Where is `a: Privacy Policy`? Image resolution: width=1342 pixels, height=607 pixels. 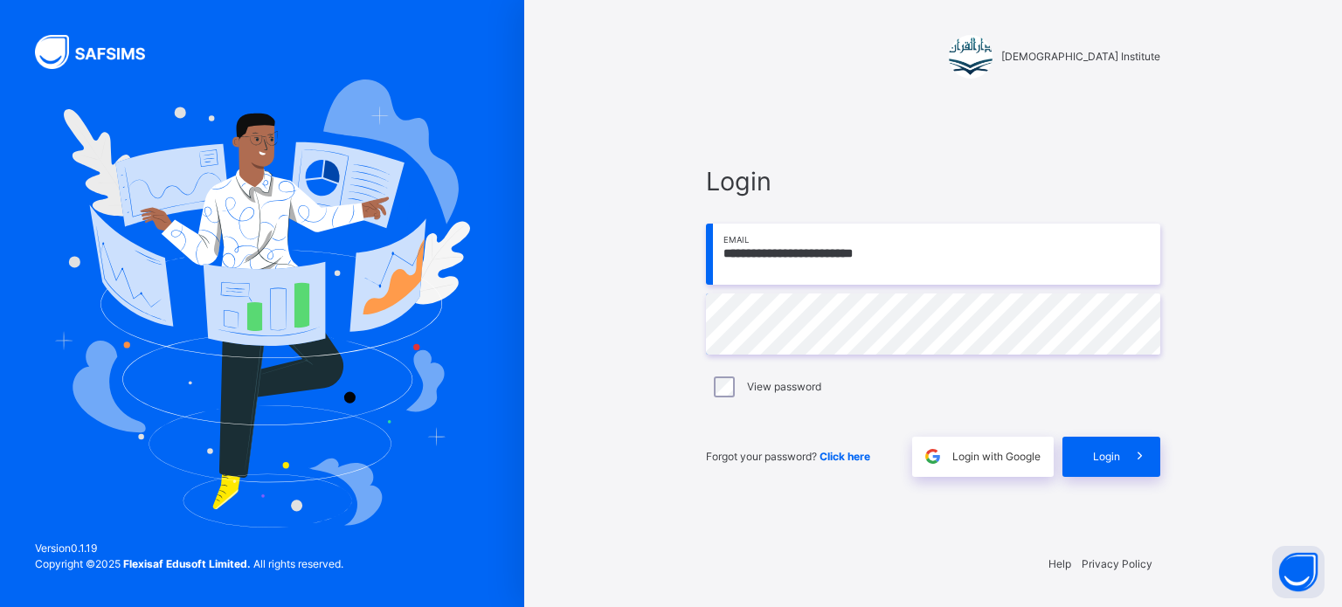
a: Privacy Policy is located at coordinates (1116, 563).